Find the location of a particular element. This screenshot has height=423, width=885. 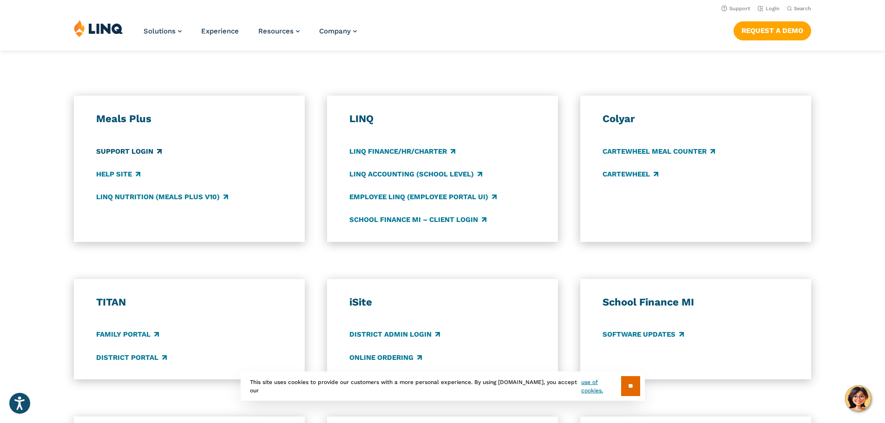

a: District Admin Login is located at coordinates (394, 335).